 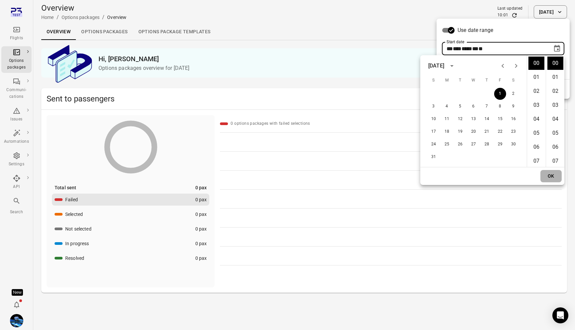 What do you see at coordinates (555, 63) in the screenshot?
I see `li: 0 minutes` at bounding box center [555, 63].